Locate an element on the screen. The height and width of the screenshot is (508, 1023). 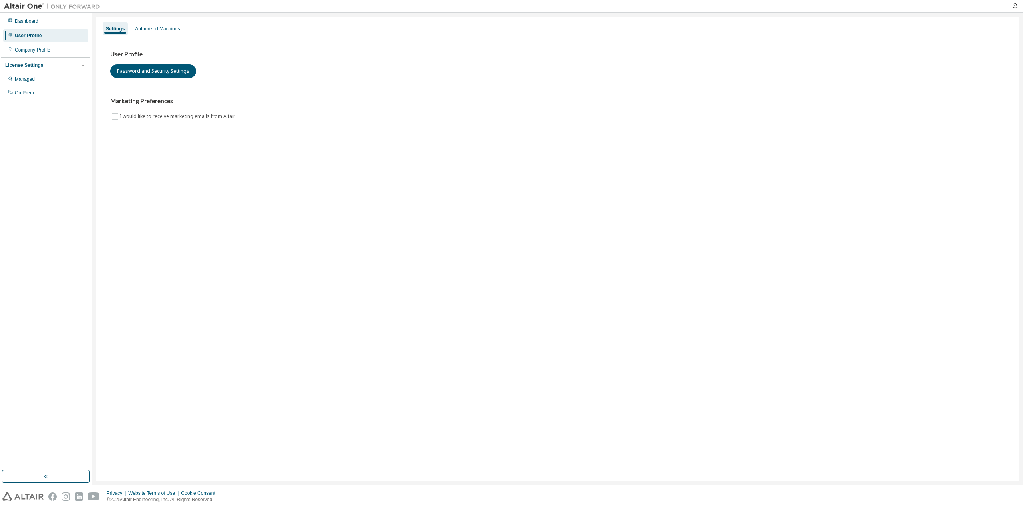
div: Website Terms of Use is located at coordinates (155, 493).